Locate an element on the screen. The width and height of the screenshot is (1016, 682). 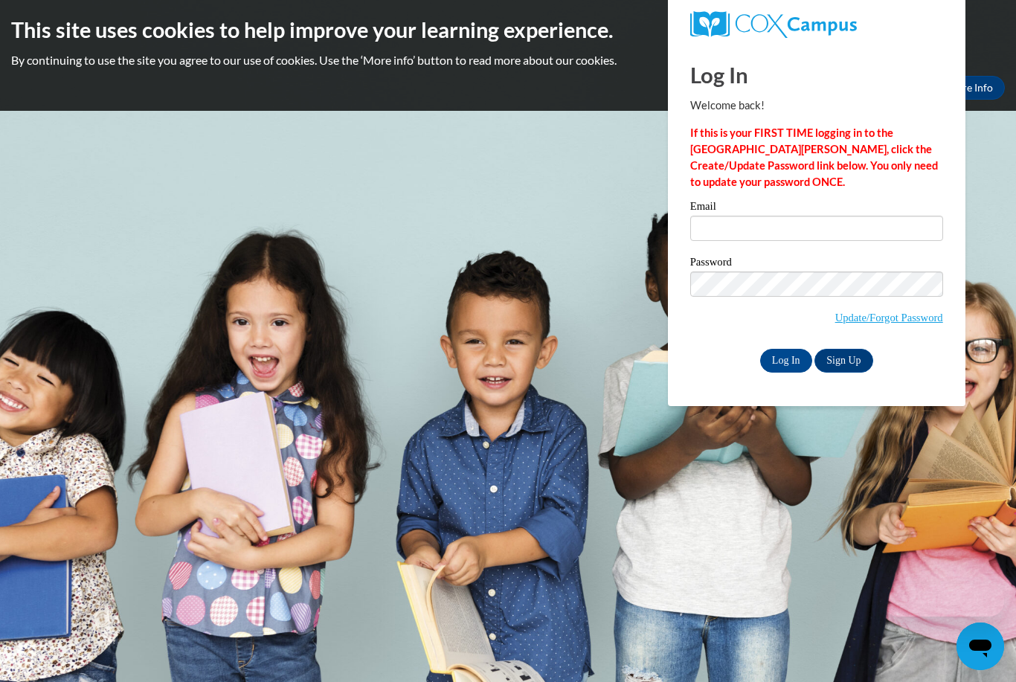
h2: This site uses cookies to help improve your learning experience. is located at coordinates (508, 30).